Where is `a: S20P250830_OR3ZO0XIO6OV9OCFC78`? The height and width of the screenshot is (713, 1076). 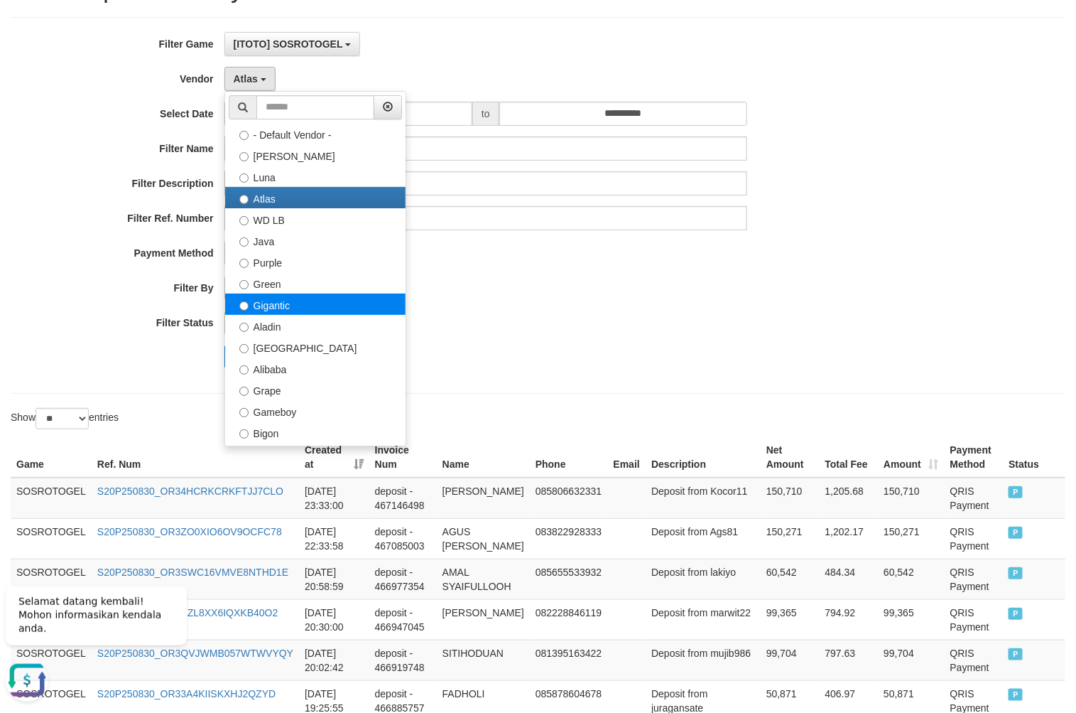
a: S20P250830_OR3ZO0XIO6OV9OCFC78 is located at coordinates (190, 531).